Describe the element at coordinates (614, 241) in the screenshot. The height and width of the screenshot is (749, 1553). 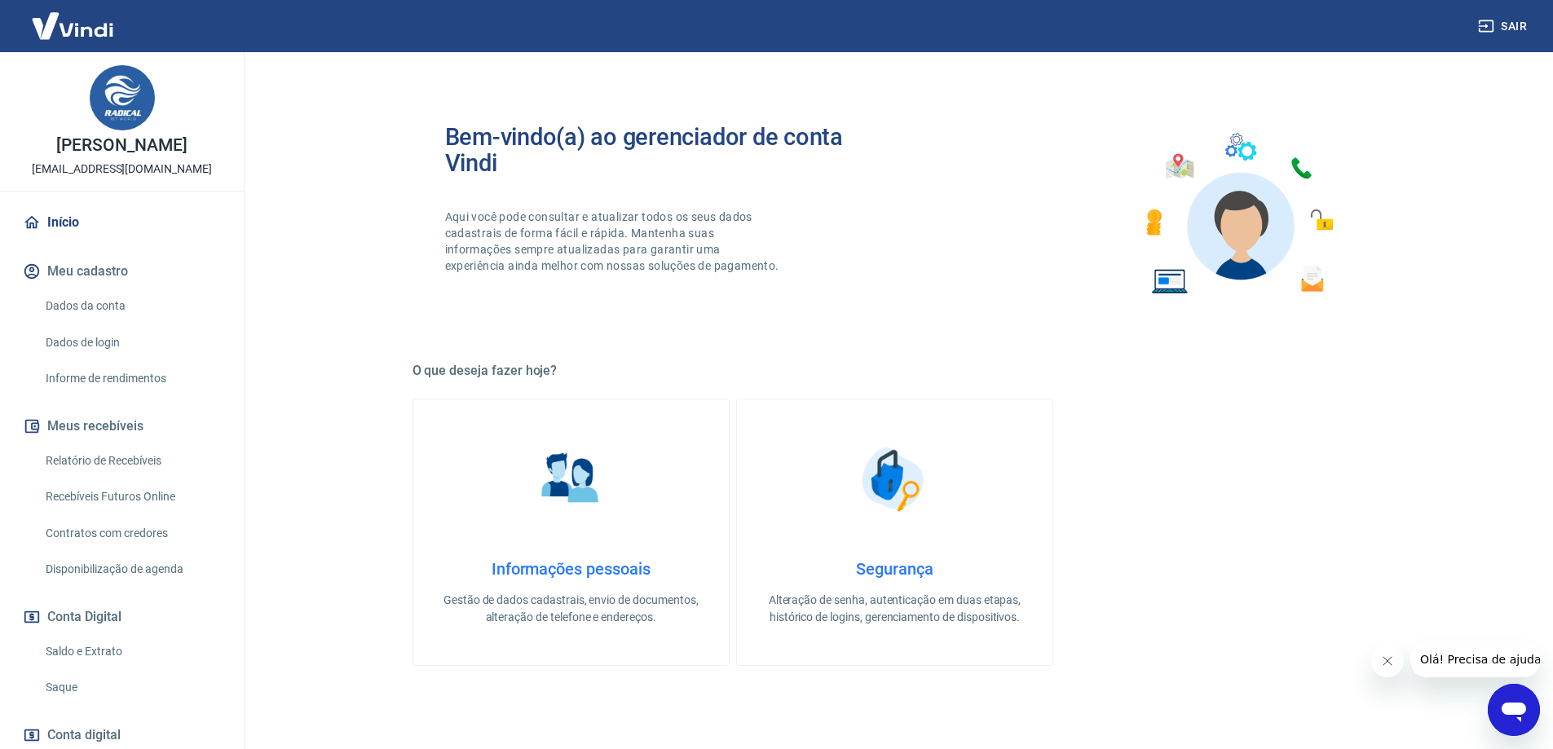
I see `p: Aqui você pode consultar e atualizar todos os seus dados cadastrais de forma fácil e rápida. Mant...` at that location.